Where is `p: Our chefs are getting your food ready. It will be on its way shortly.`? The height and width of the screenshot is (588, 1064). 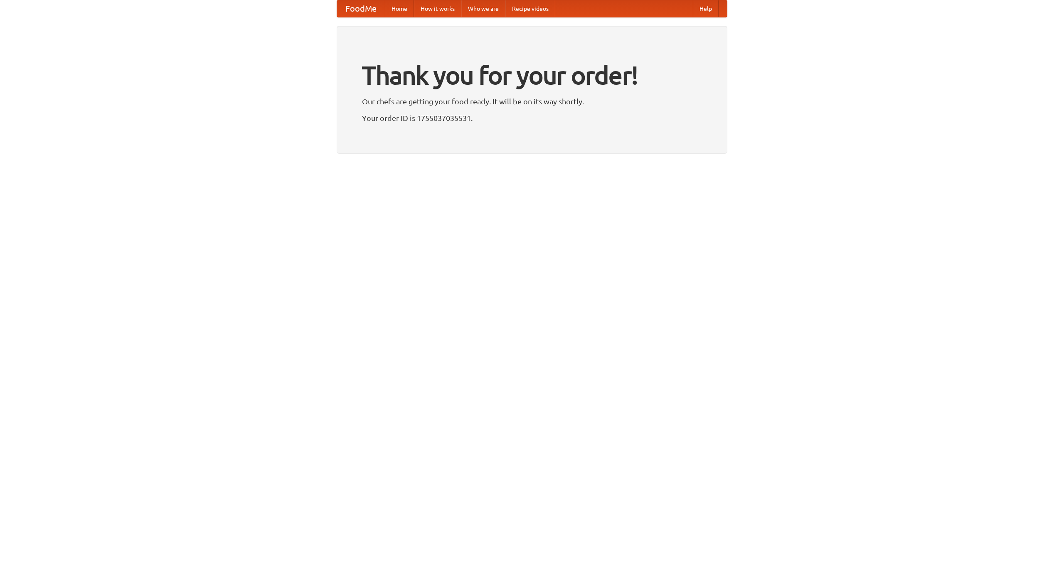 p: Our chefs are getting your food ready. It will be on its way shortly. is located at coordinates (532, 101).